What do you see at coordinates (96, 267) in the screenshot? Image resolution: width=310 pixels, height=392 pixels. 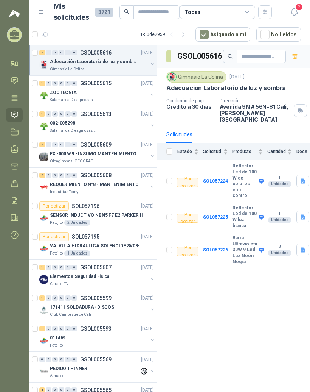 I see `p: GSOL005607` at bounding box center [96, 267].